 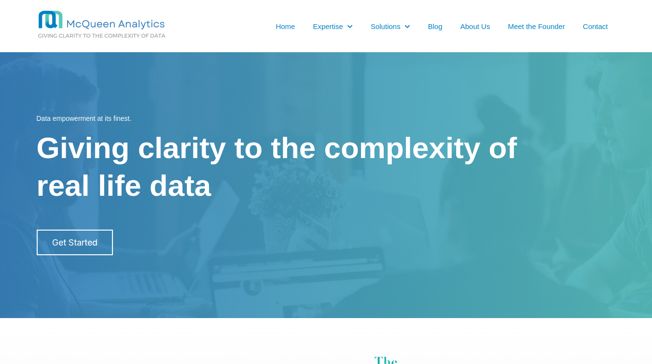 I want to click on a: Get Started, so click(x=75, y=242).